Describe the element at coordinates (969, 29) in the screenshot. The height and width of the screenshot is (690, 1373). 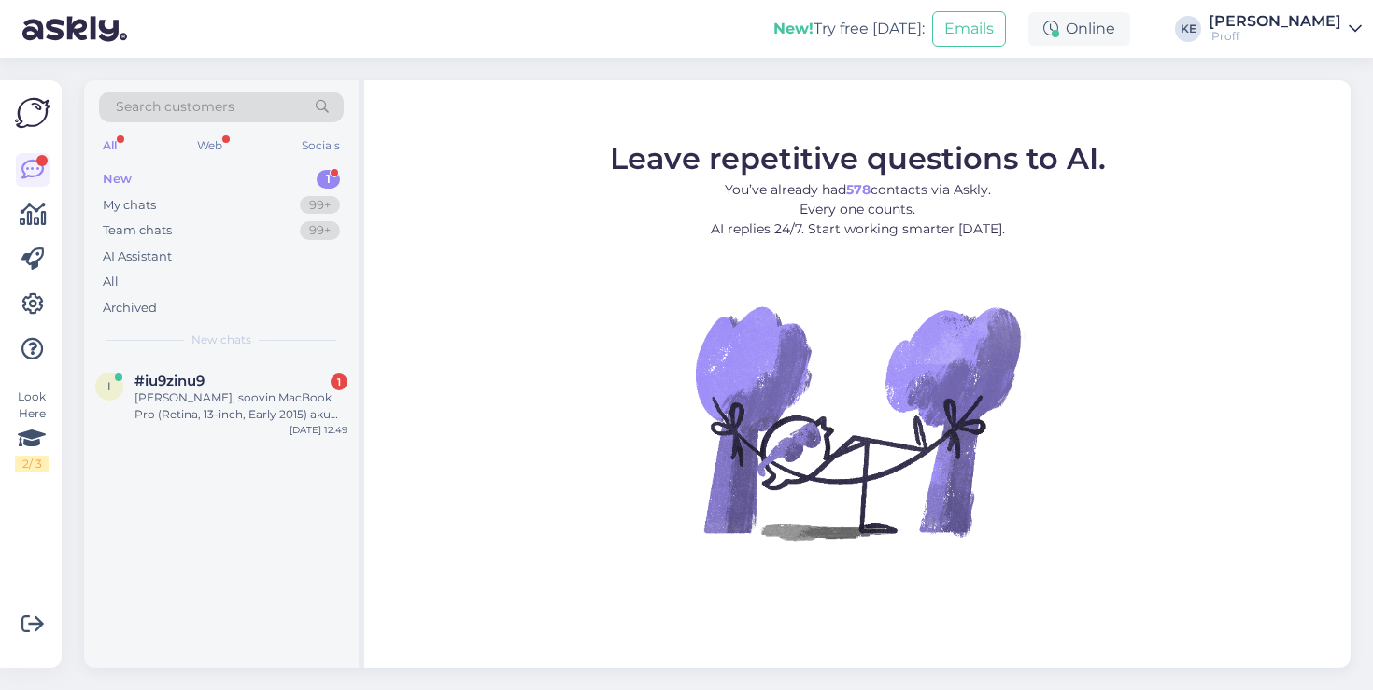
I see `button: Emails` at that location.